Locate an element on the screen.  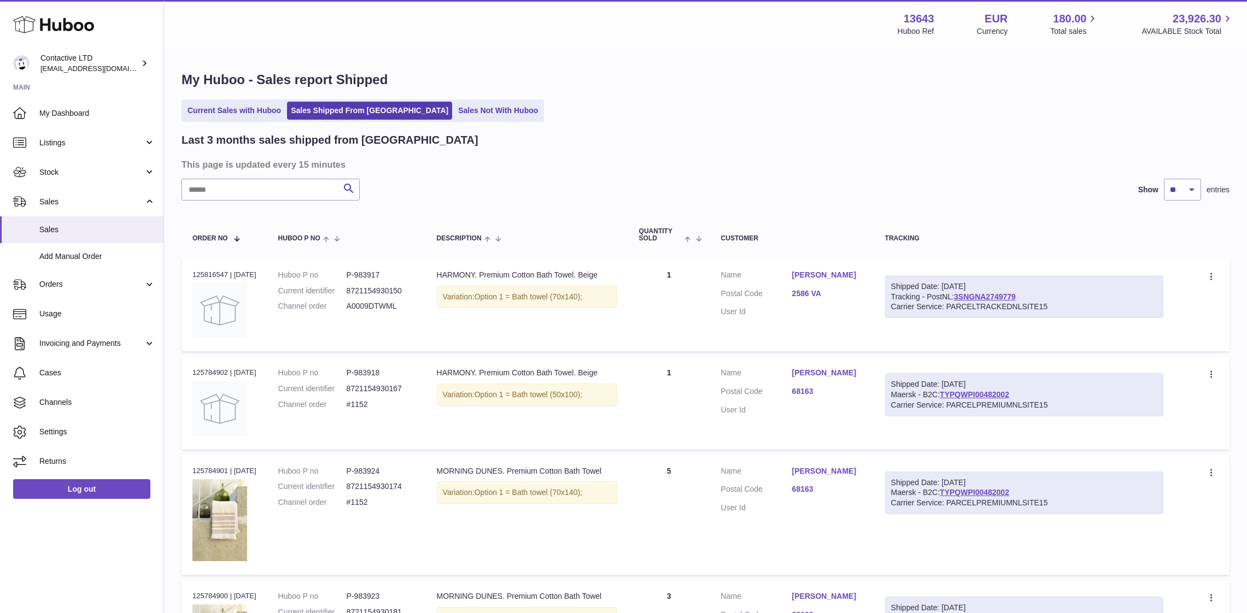
dd: P-983924 is located at coordinates (380, 471).